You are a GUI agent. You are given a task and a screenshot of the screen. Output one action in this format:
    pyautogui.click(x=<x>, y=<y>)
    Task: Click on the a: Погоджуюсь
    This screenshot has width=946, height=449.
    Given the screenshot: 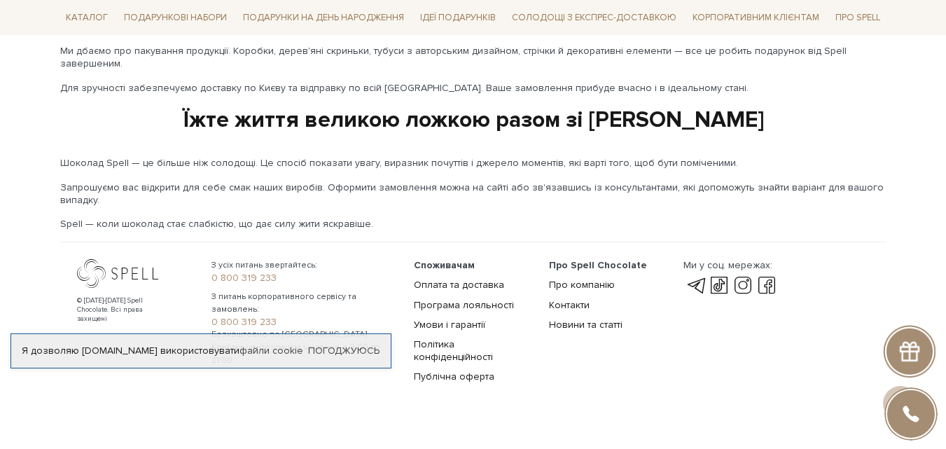 What is the action you would take?
    pyautogui.click(x=344, y=351)
    